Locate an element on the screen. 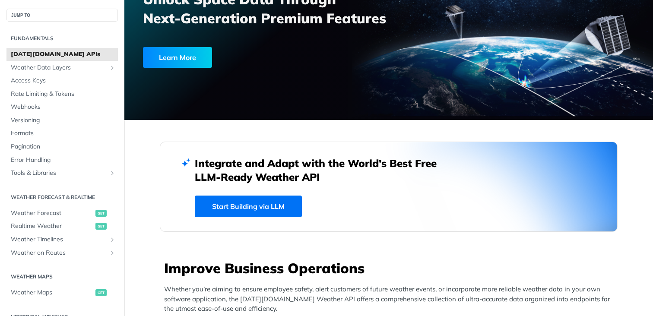  span: Weather Data Layers is located at coordinates (59, 68).